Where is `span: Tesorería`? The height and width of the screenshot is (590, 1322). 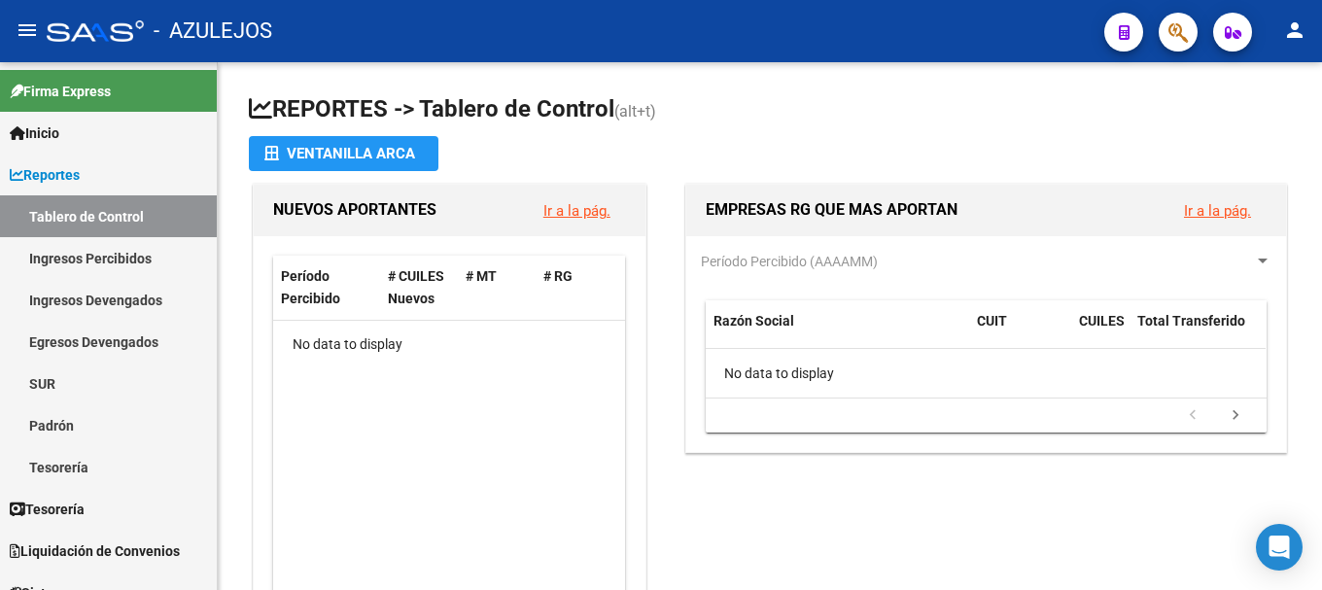 span: Tesorería is located at coordinates (47, 509).